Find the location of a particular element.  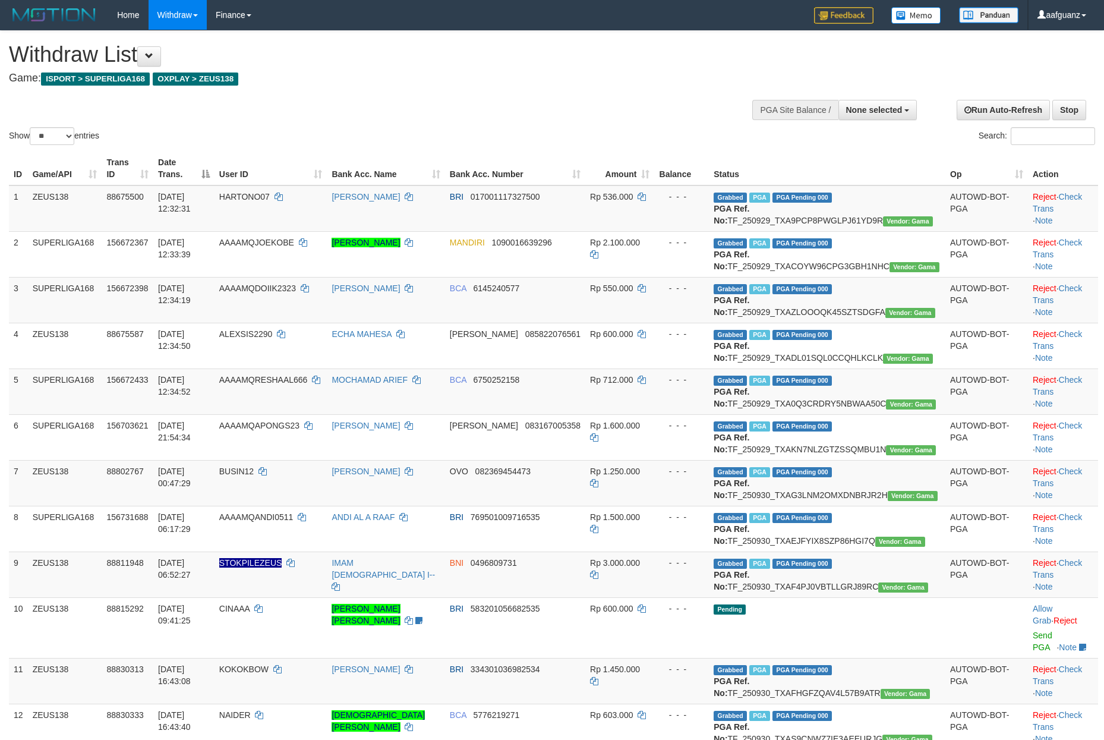

a: Run Auto-Refresh is located at coordinates (1003, 110).